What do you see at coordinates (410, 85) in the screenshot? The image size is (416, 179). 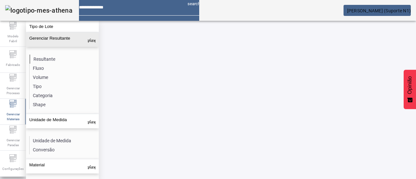 I see `font: Opinião` at bounding box center [410, 85].